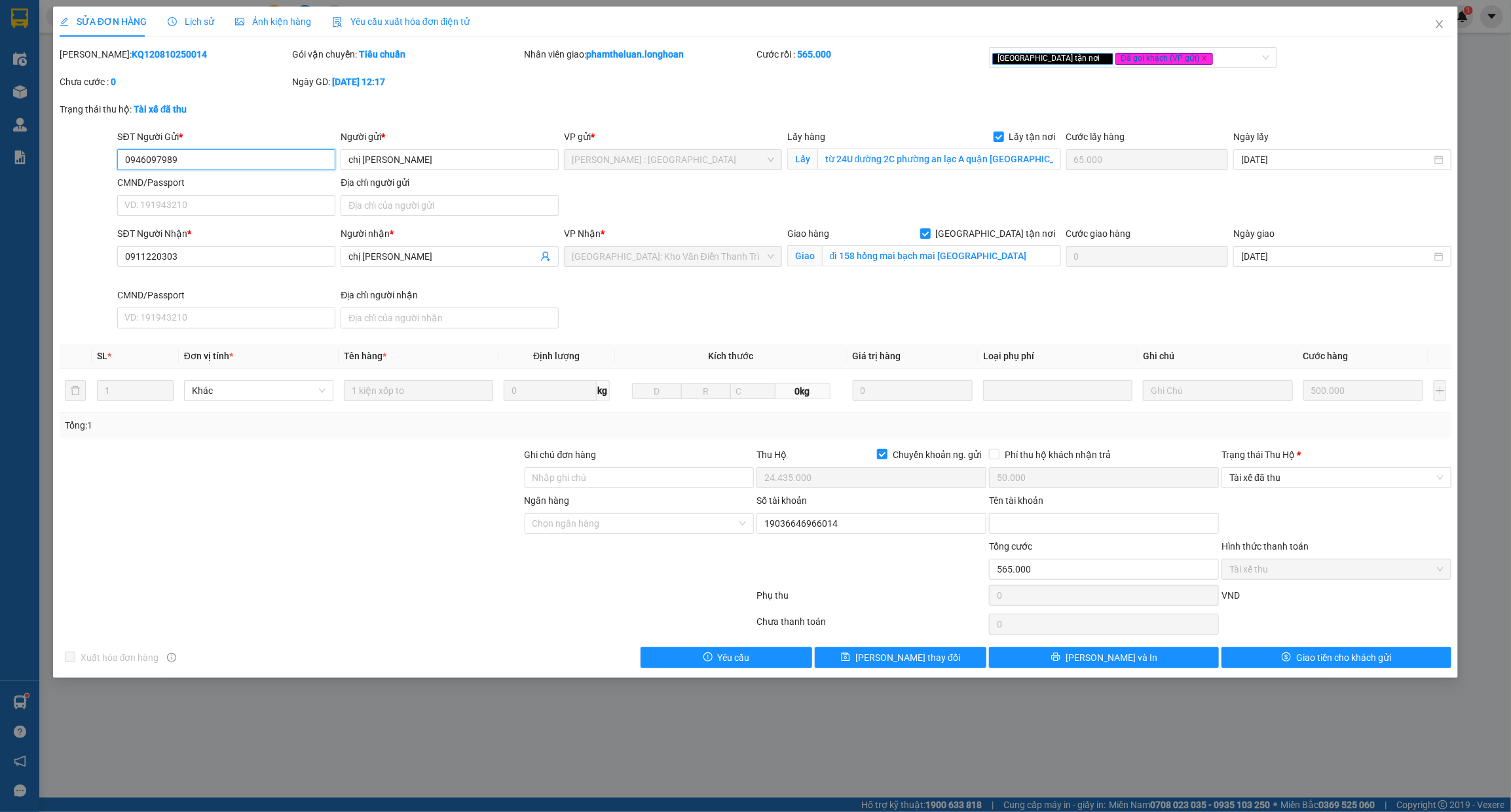  Describe the element at coordinates (556, 356) in the screenshot. I see `span: Định lượng` at that location.